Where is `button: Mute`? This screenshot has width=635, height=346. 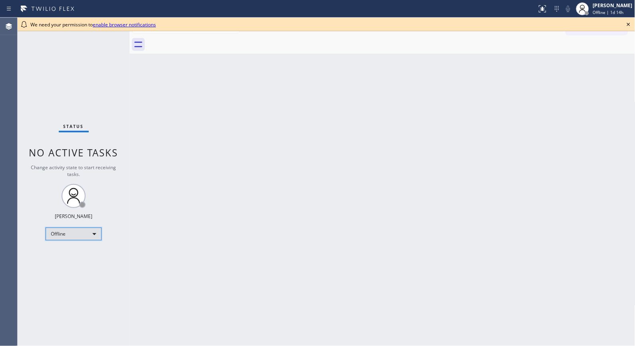
button: Mute is located at coordinates (569, 9).